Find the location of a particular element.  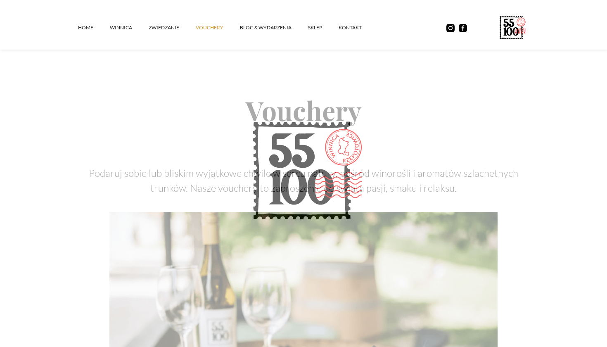

a: kontakt is located at coordinates (359, 28).